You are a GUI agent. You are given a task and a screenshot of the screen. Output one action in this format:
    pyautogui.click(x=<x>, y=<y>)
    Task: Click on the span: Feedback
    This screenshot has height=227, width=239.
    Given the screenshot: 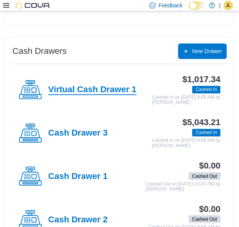 What is the action you would take?
    pyautogui.click(x=170, y=5)
    